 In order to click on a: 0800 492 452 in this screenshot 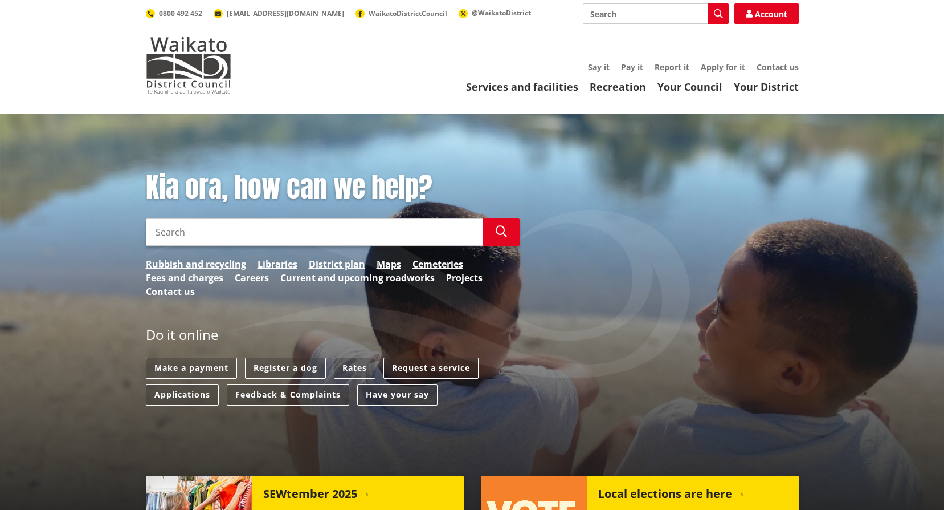, I will do `click(174, 13)`.